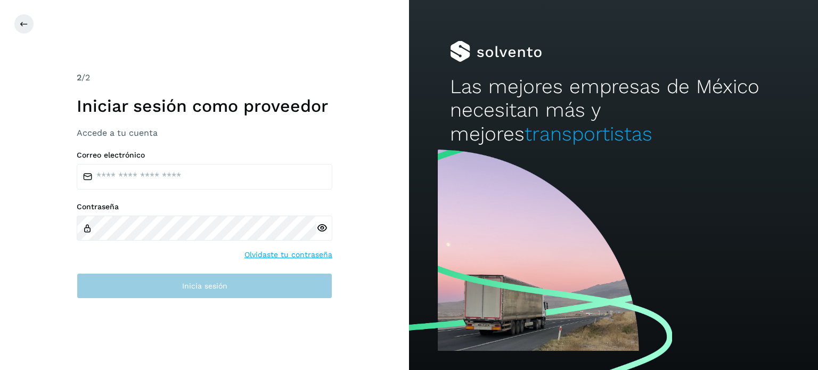 This screenshot has width=818, height=370. I want to click on a: Olvidaste tu contraseña, so click(288, 254).